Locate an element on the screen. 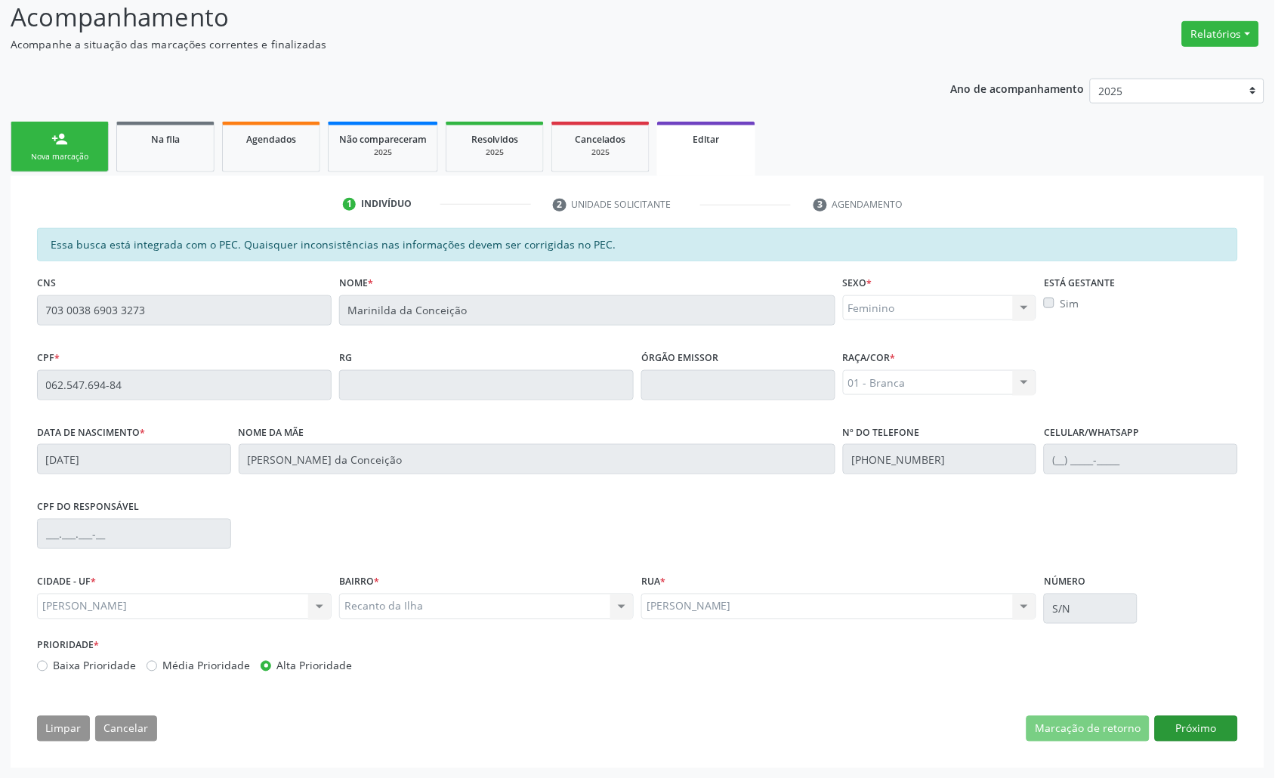 This screenshot has width=1275, height=778. label: Órgão emissor is located at coordinates (680, 358).